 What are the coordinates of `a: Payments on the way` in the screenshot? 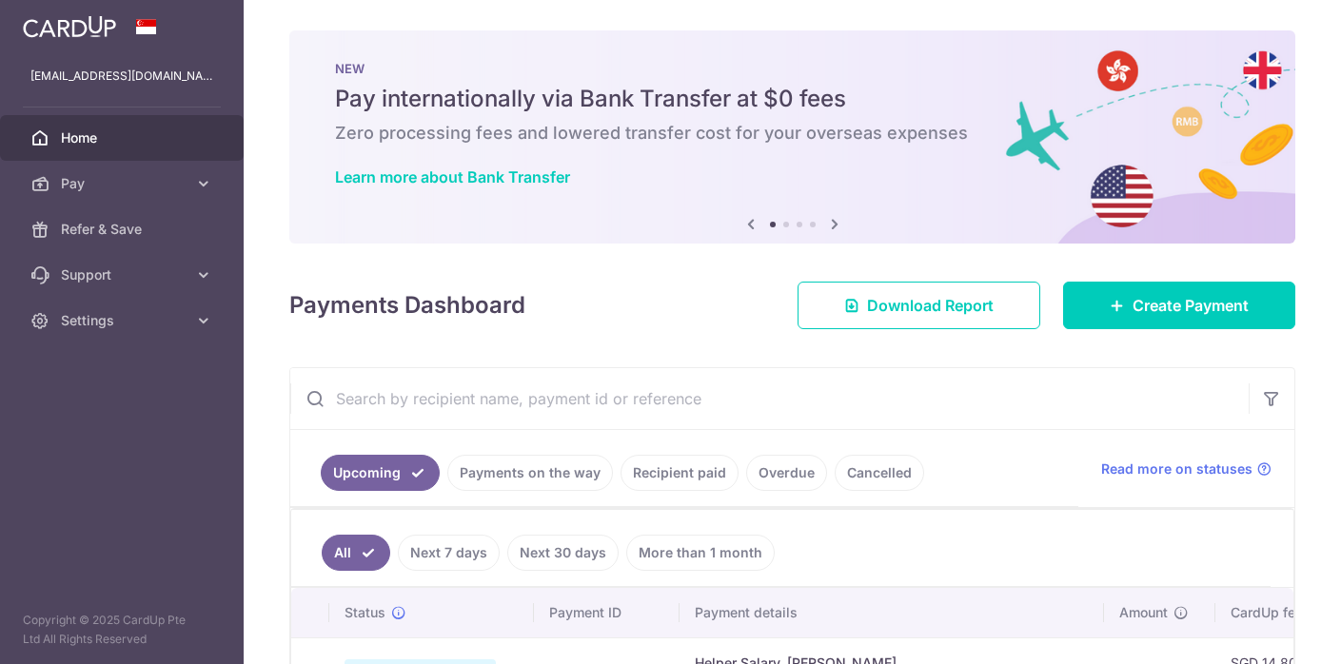 It's located at (530, 473).